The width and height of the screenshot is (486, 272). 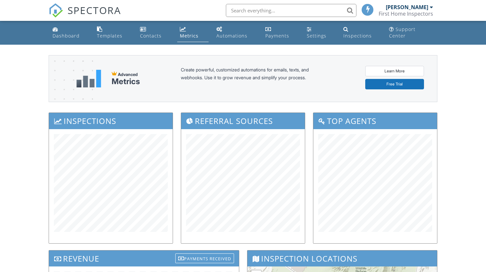 I want to click on div: First Home Inspectors, so click(x=406, y=14).